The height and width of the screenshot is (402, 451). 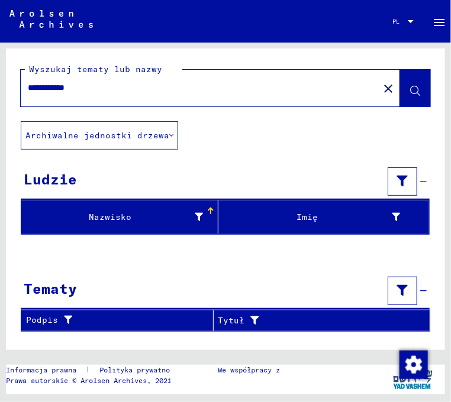 I want to click on a: Polityka prywatności, so click(x=143, y=370).